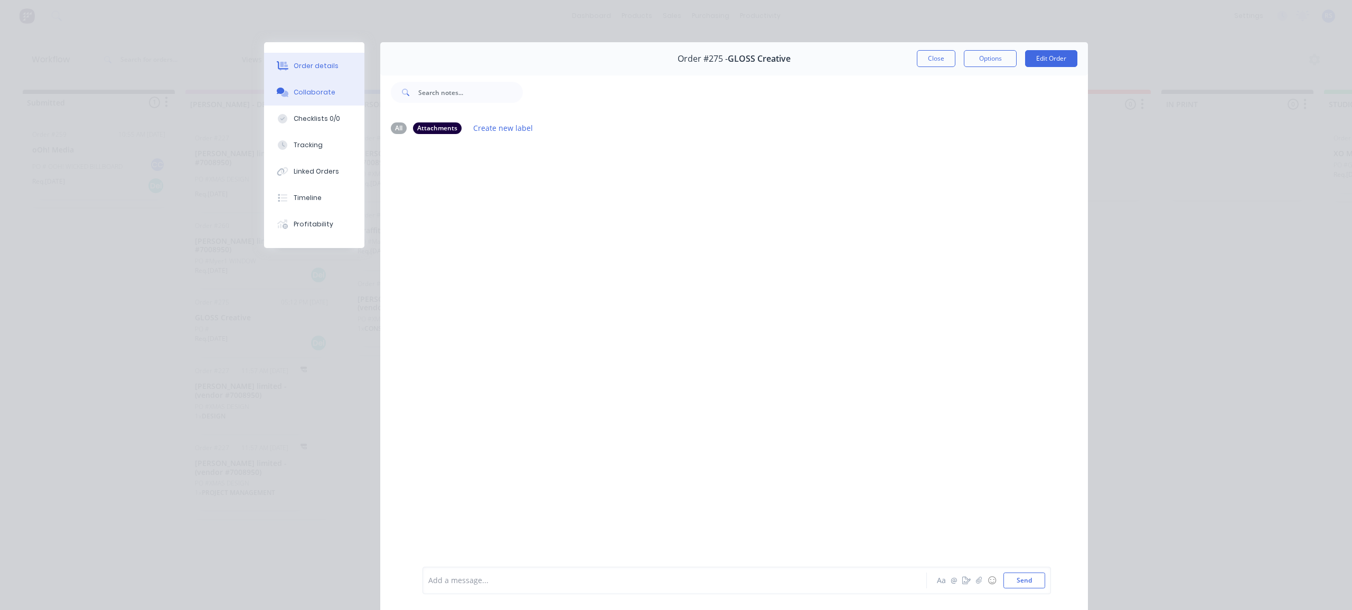 The width and height of the screenshot is (1352, 610). Describe the element at coordinates (437, 128) in the screenshot. I see `div: Attachments` at that location.